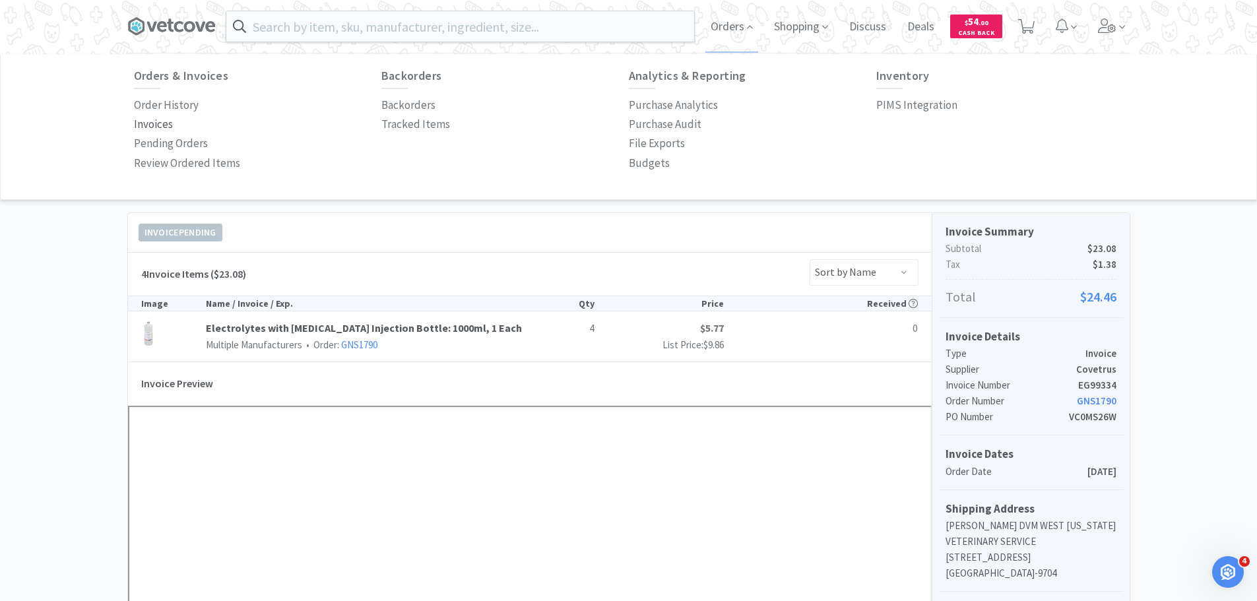  What do you see at coordinates (1101, 249) in the screenshot?
I see `span: $23.08` at bounding box center [1101, 249].